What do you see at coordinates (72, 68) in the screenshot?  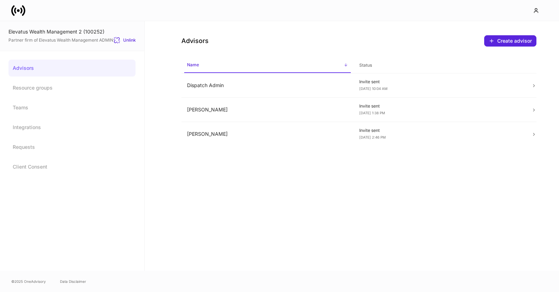 I see `a: Advisors` at bounding box center [72, 68].